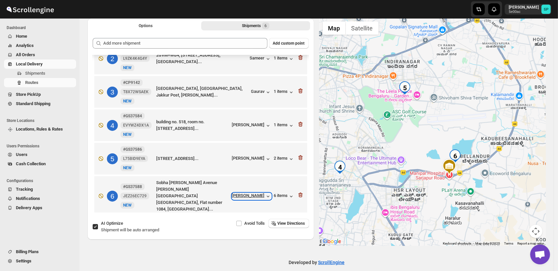  Describe the element at coordinates (40, 208) in the screenshot. I see `button: Delivery Apps` at that location.